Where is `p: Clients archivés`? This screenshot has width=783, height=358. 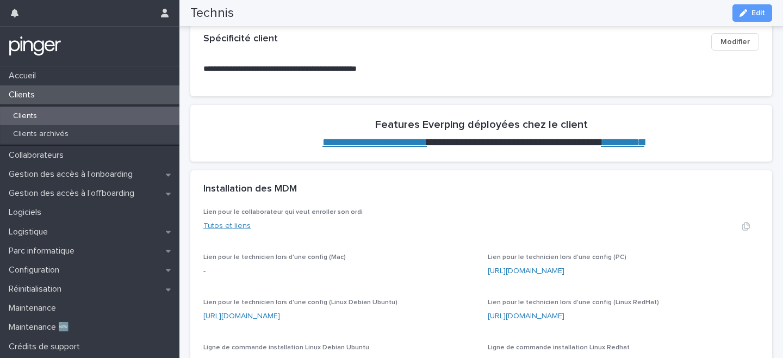 p: Clients archivés is located at coordinates (41, 134).